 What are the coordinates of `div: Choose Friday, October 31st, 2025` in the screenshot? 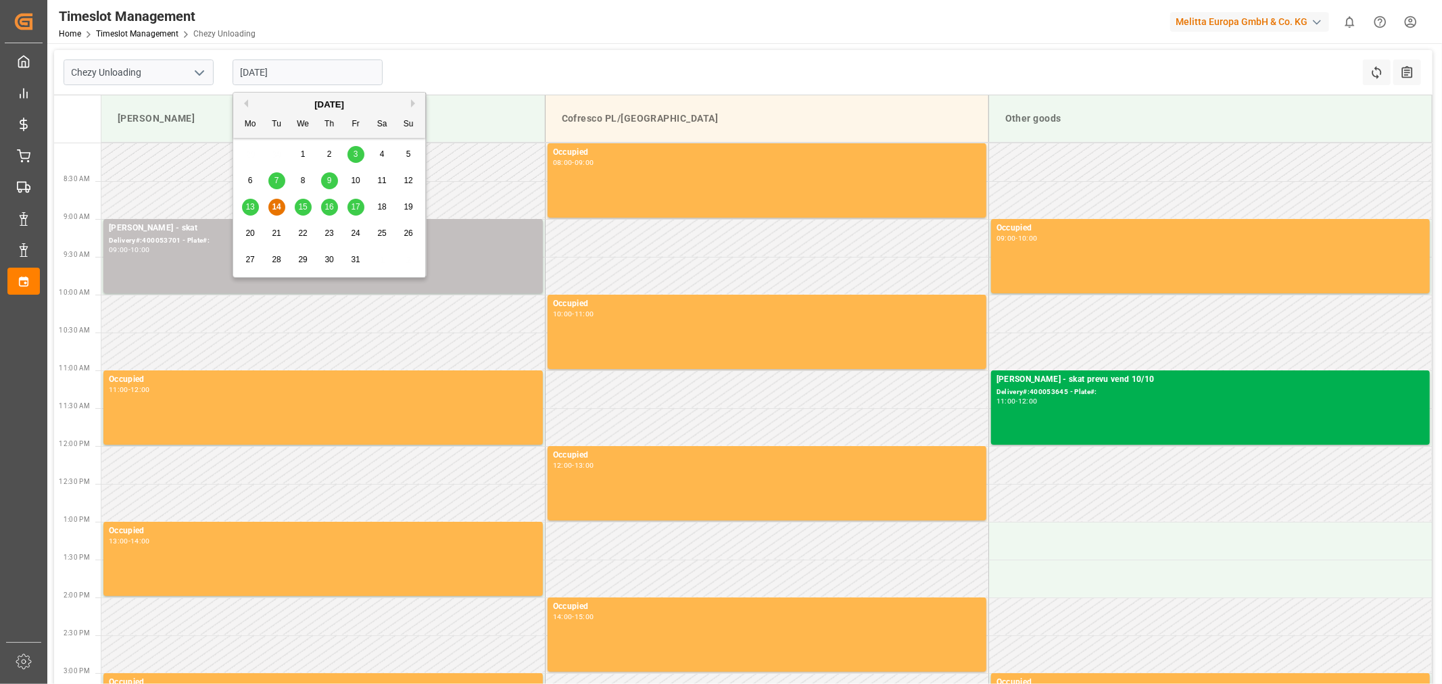 It's located at (355, 260).